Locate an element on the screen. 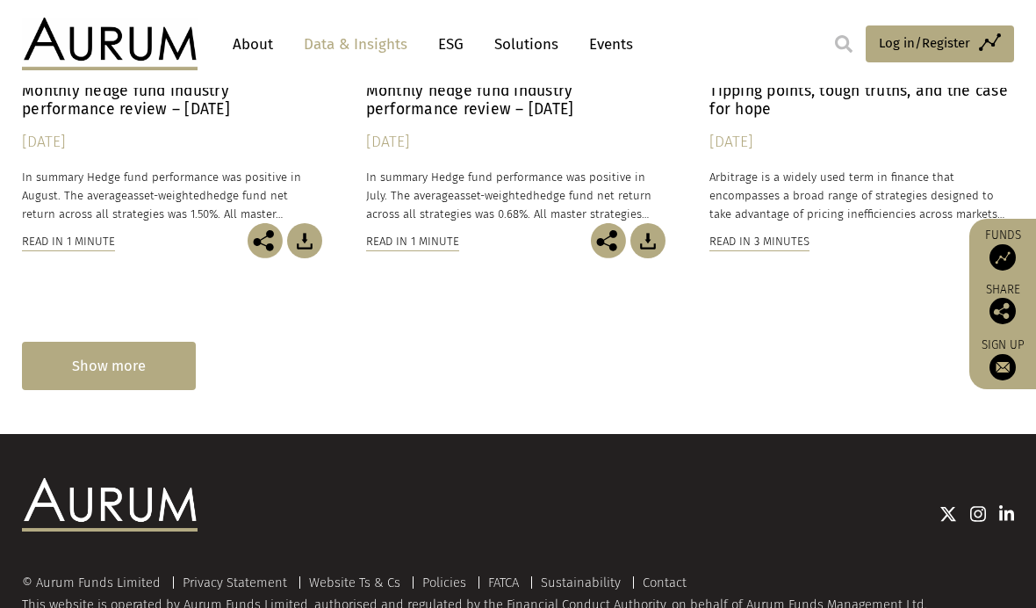 Image resolution: width=1036 pixels, height=608 pixels. a: Privacy Statement is located at coordinates (235, 582).